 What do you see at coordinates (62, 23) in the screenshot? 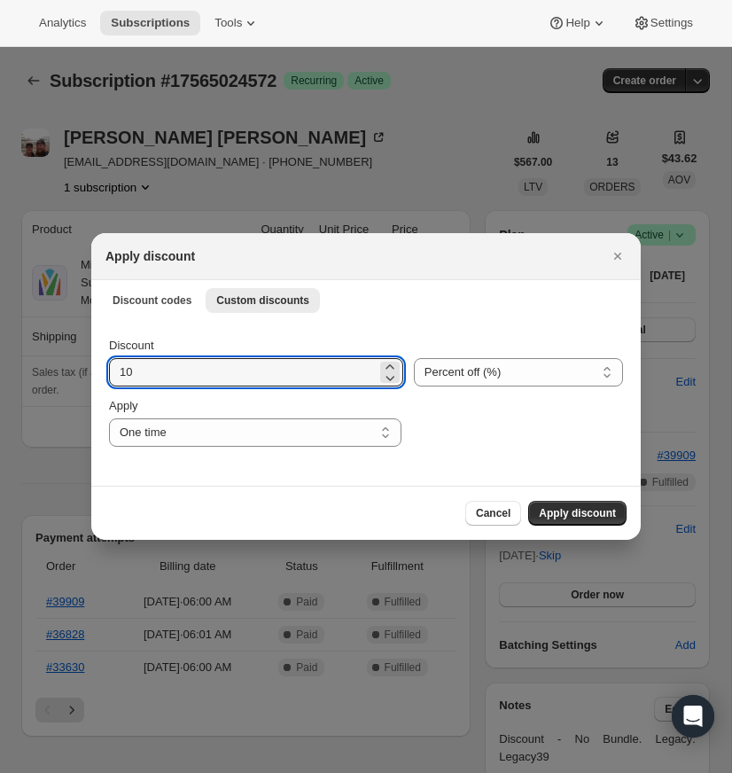
I see `button: Analytics` at bounding box center [62, 23].